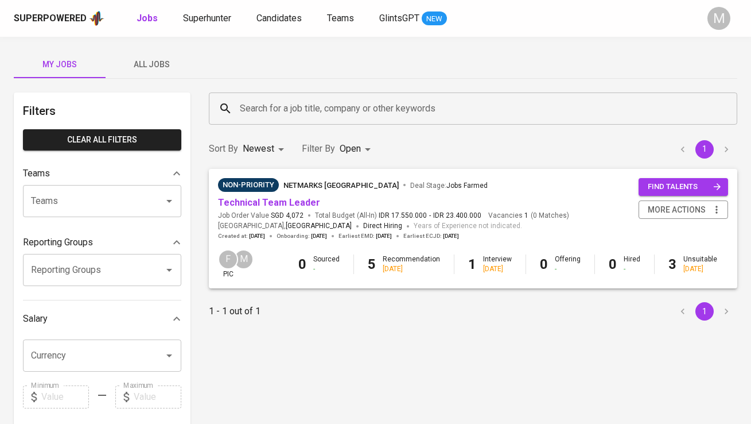 This screenshot has width=751, height=424. What do you see at coordinates (102, 139) in the screenshot?
I see `button: Clear All filters` at bounding box center [102, 139].